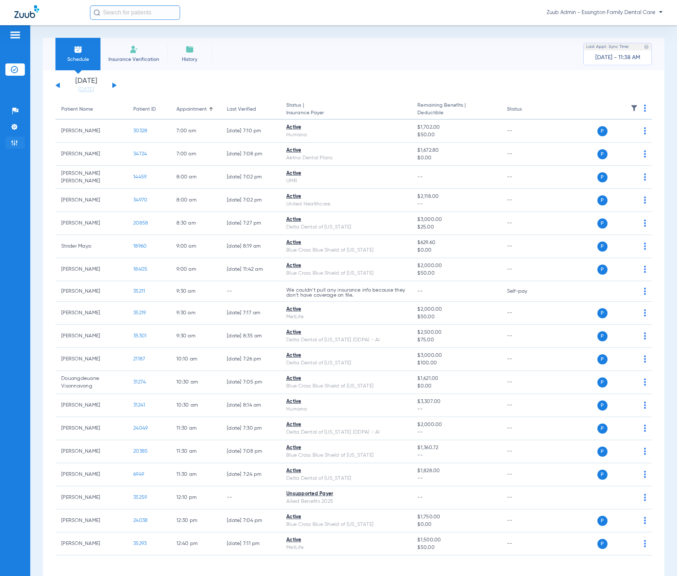 This screenshot has width=677, height=576. What do you see at coordinates (196, 131) in the screenshot?
I see `td: 7:00 AM` at bounding box center [196, 131].